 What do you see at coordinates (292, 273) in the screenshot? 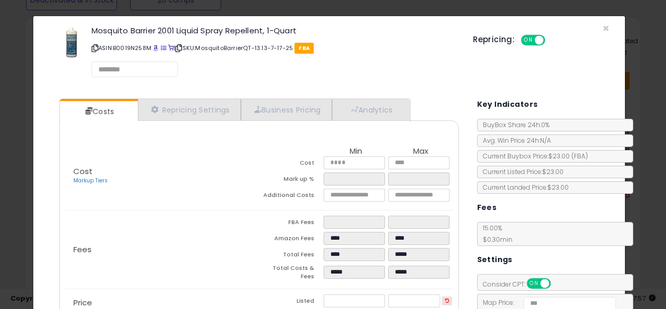
I see `td: Total Costs & Fees` at bounding box center [292, 273].